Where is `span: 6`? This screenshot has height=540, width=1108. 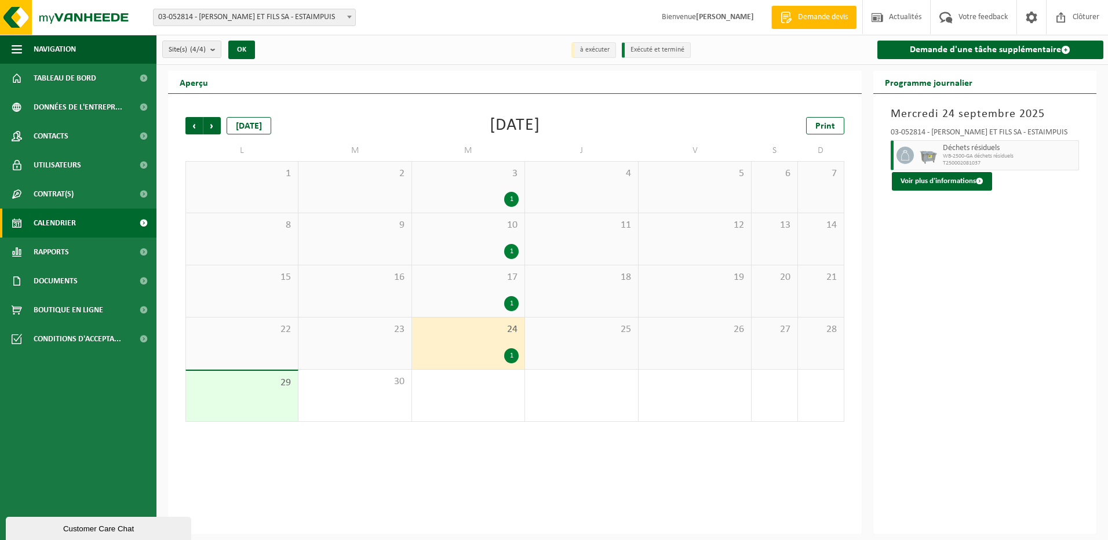 span: 6 is located at coordinates (774, 174).